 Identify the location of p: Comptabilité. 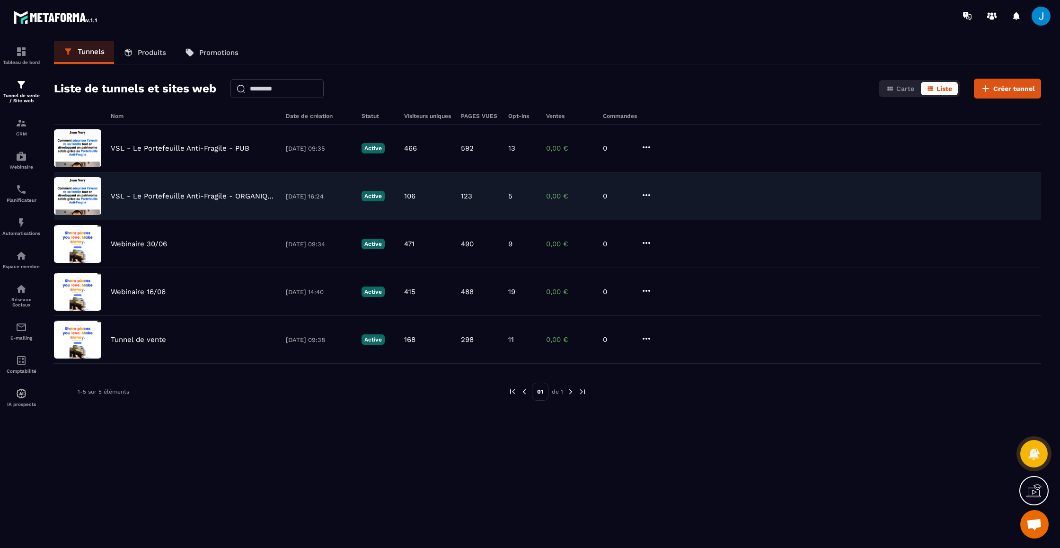
(21, 371).